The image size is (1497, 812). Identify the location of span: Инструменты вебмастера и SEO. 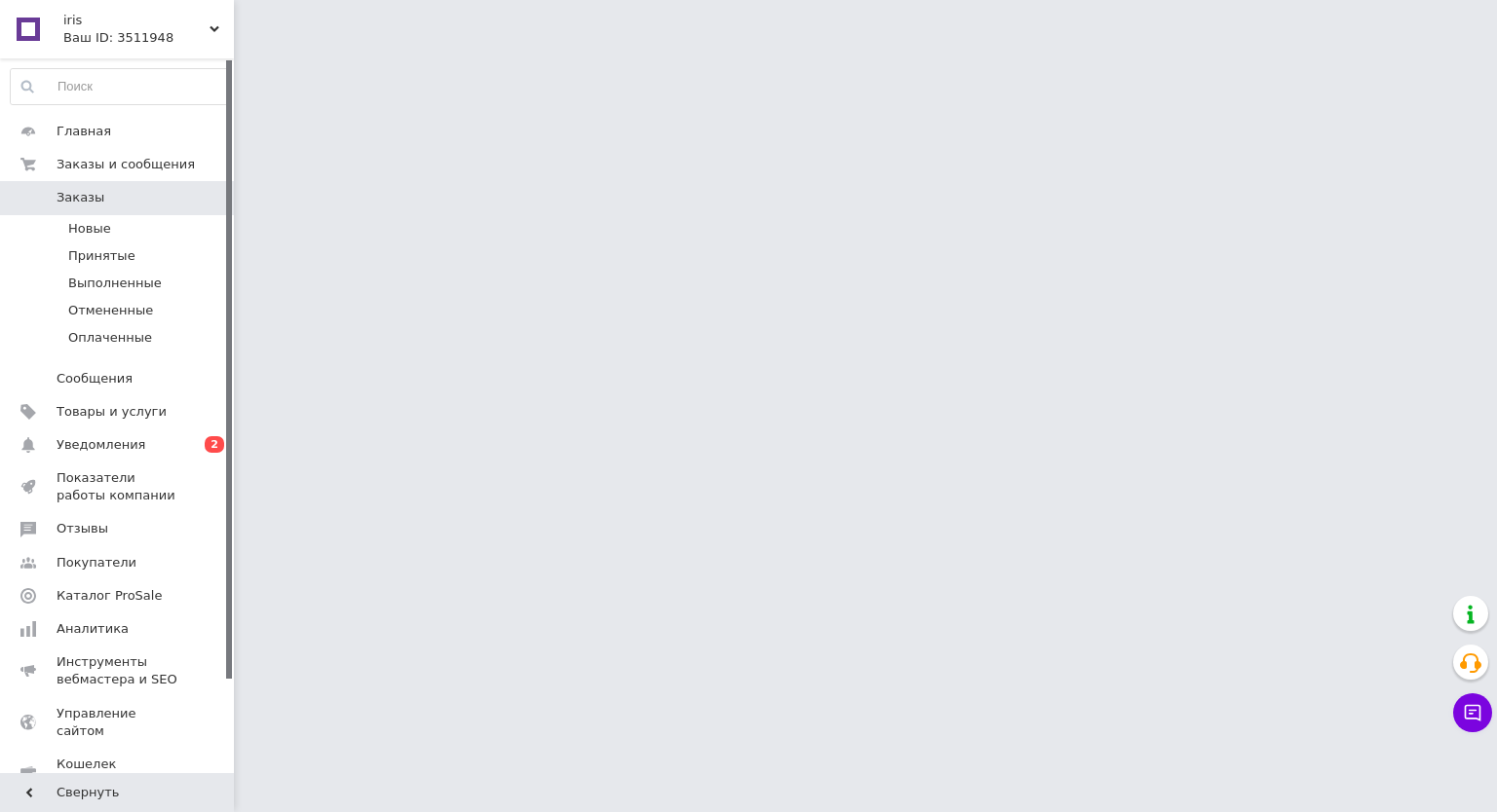
(118, 671).